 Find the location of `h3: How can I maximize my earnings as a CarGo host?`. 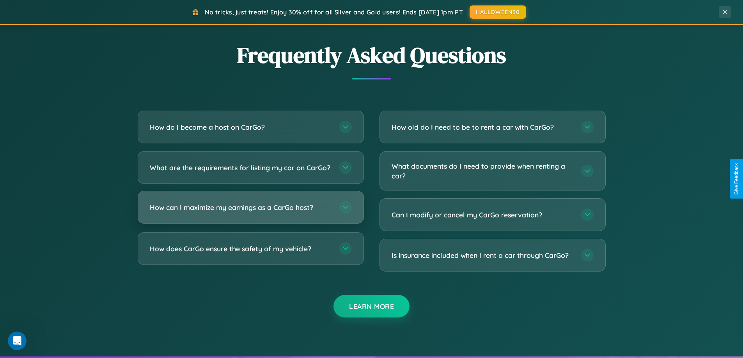

h3: How can I maximize my earnings as a CarGo host? is located at coordinates (241, 207).